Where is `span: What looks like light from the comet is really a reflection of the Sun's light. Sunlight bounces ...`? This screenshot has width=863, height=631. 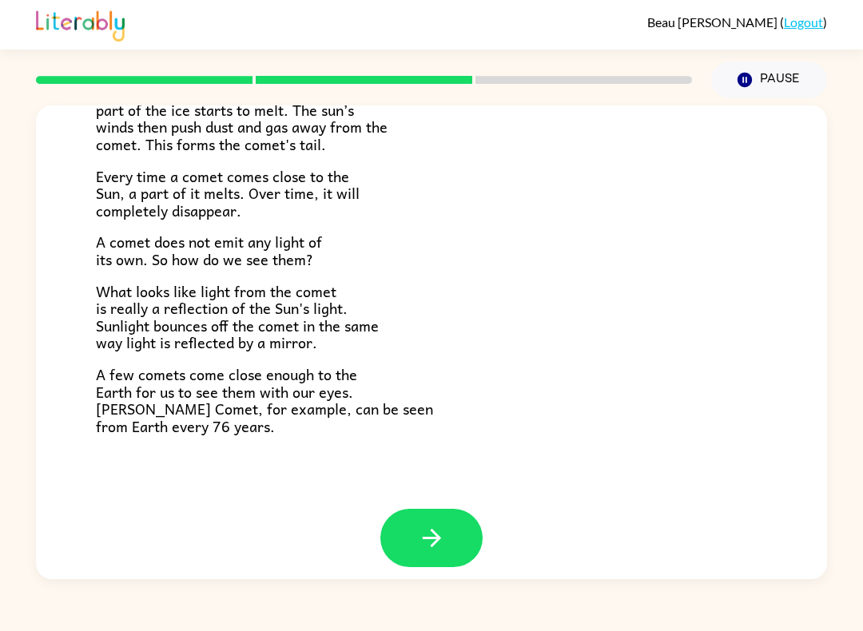
span: What looks like light from the comet is really a reflection of the Sun's light. Sunlight bounces ... is located at coordinates (237, 317).